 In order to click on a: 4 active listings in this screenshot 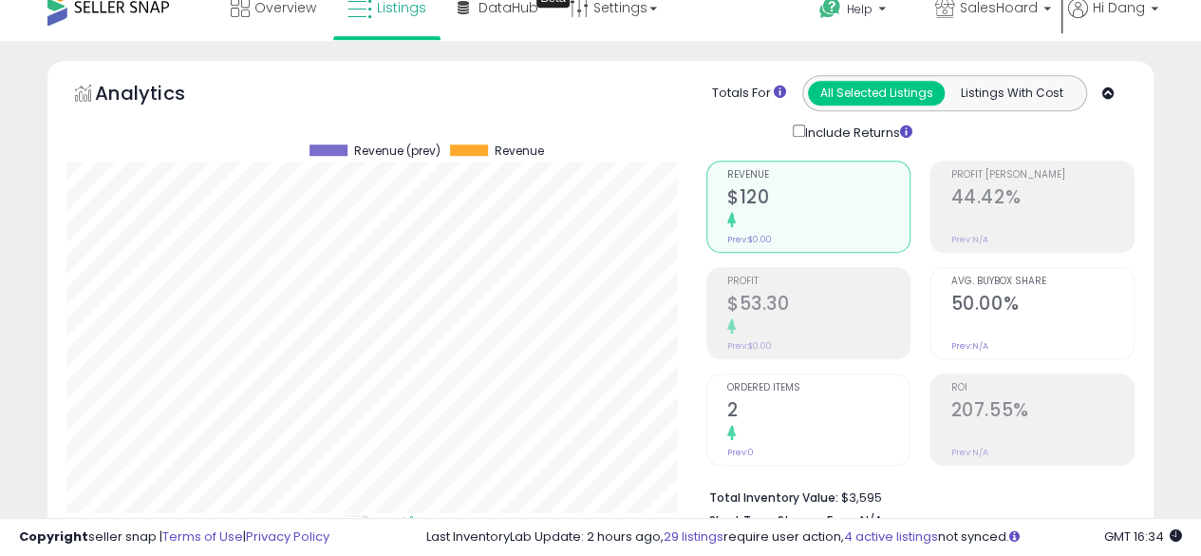, I will do `click(891, 536)`.